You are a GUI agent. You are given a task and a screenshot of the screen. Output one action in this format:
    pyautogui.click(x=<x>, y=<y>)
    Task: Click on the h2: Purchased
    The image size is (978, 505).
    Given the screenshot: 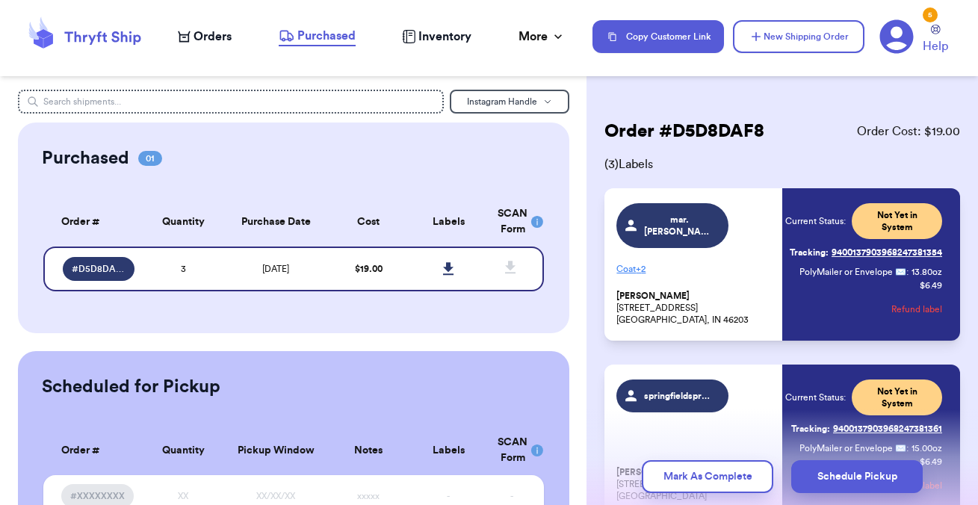 What is the action you would take?
    pyautogui.click(x=85, y=158)
    